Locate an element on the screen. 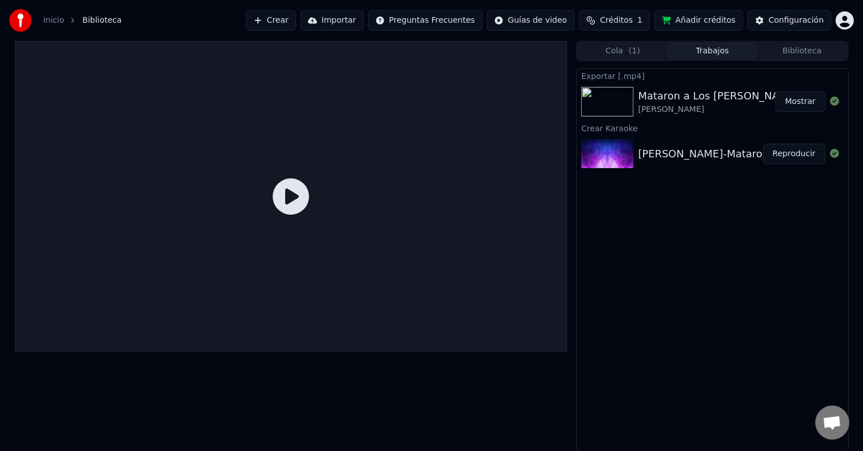  button: Configuración is located at coordinates (789, 20).